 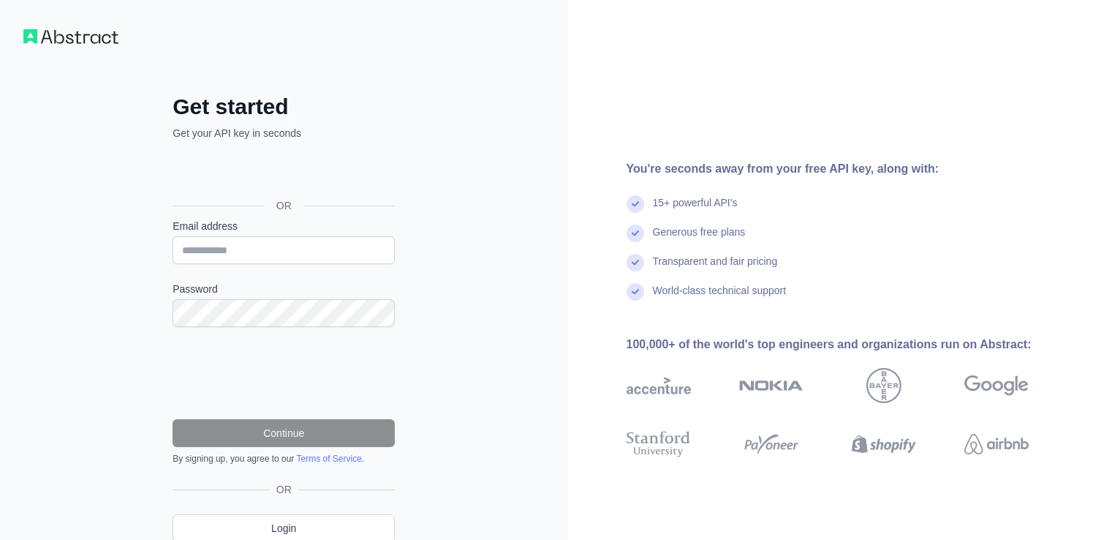 I want to click on img: Workflow, so click(x=71, y=37).